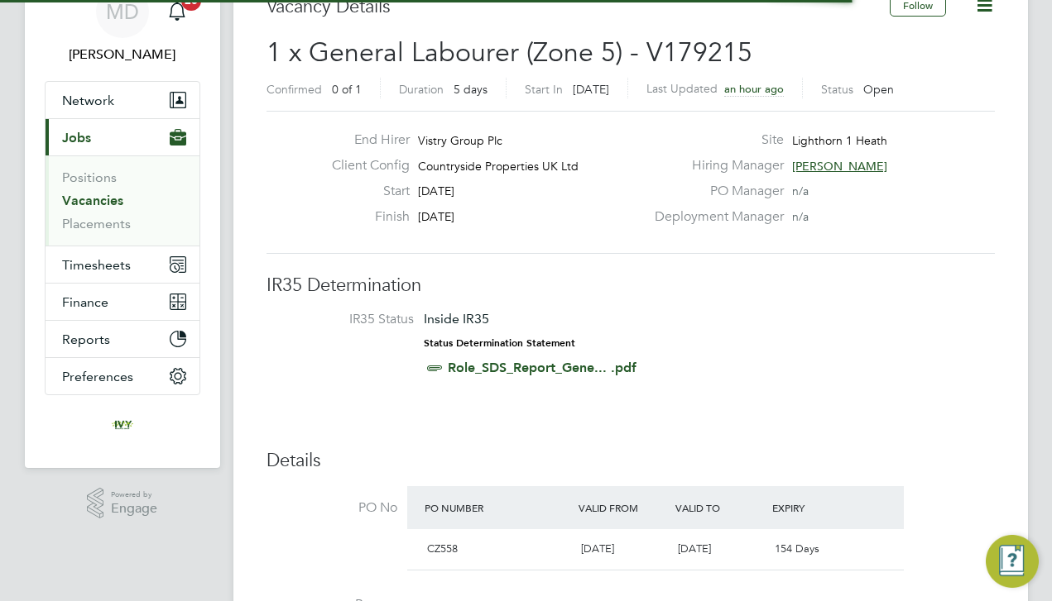 The width and height of the screenshot is (1052, 601). Describe the element at coordinates (364, 140) in the screenshot. I see `label: End Hirer` at that location.